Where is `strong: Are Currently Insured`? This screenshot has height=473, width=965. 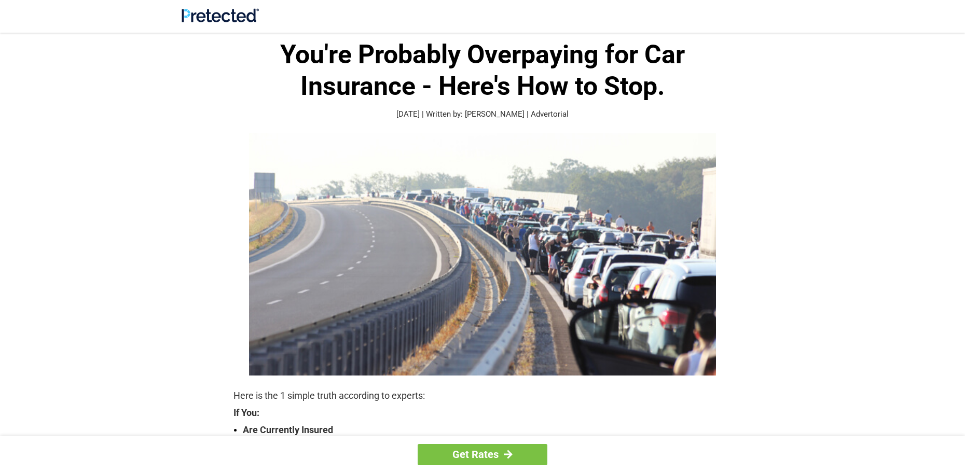 strong: Are Currently Insured is located at coordinates (487, 430).